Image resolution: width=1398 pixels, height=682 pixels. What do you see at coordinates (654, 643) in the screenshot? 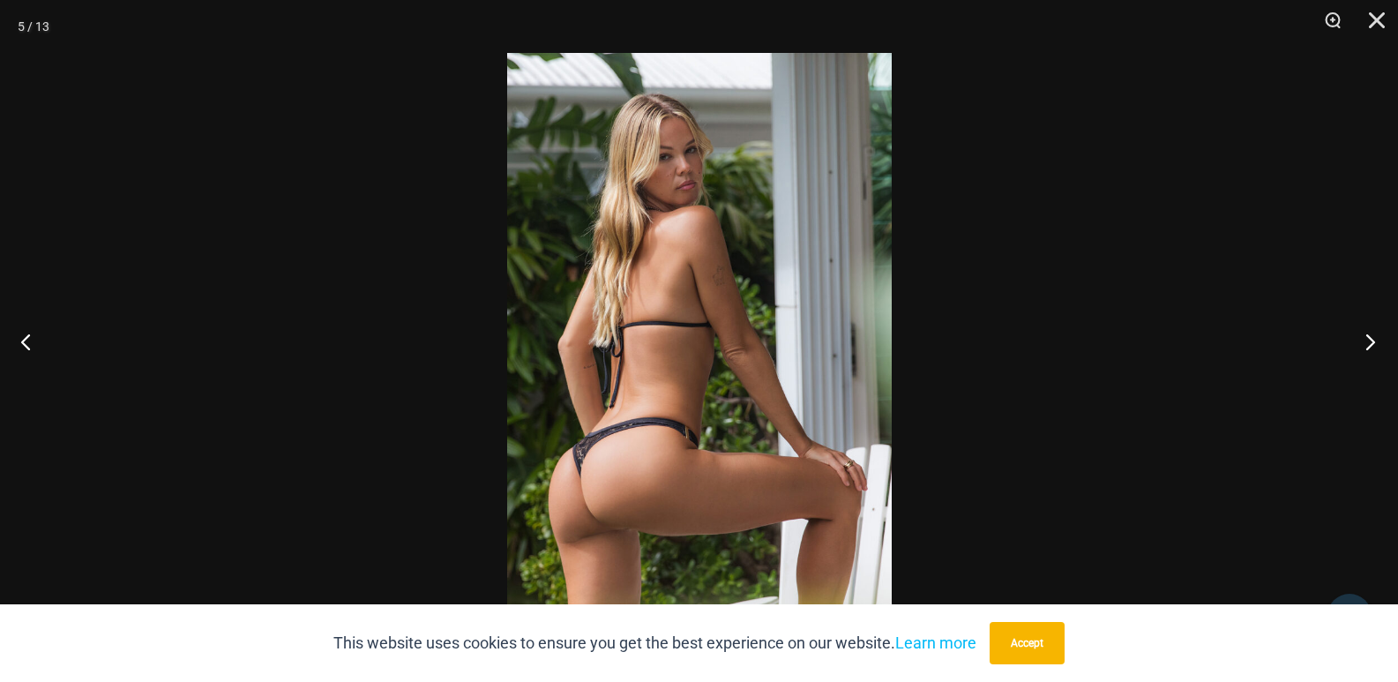
I see `p: This website uses cookies to ensure you get the best experience on our website.` at bounding box center [654, 643].